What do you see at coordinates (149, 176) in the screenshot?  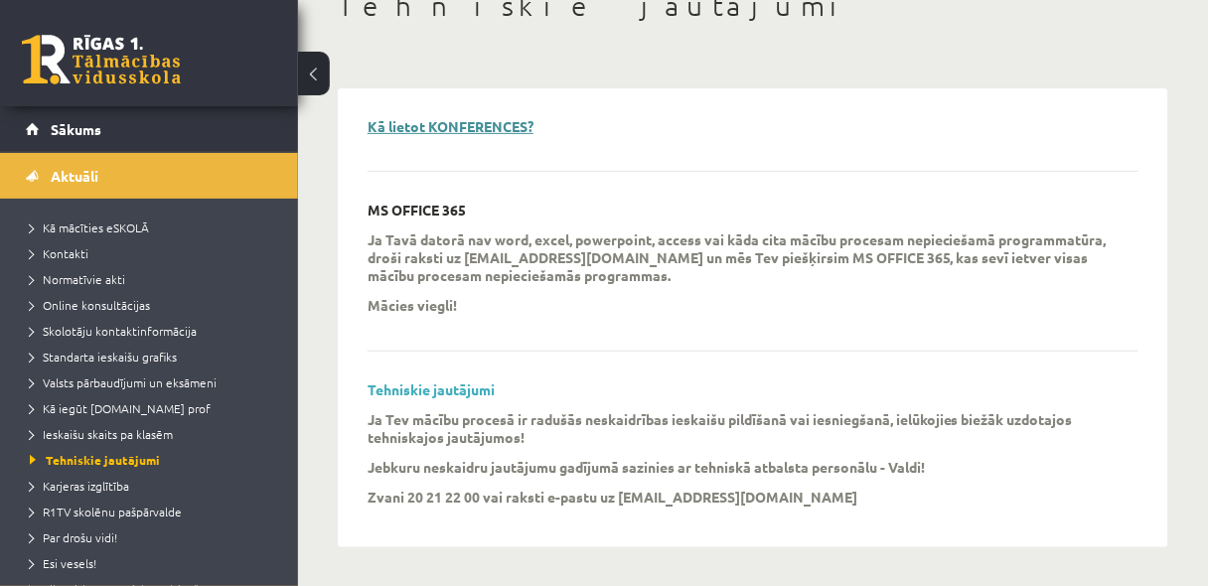 I see `a: Aktuāli` at bounding box center [149, 176].